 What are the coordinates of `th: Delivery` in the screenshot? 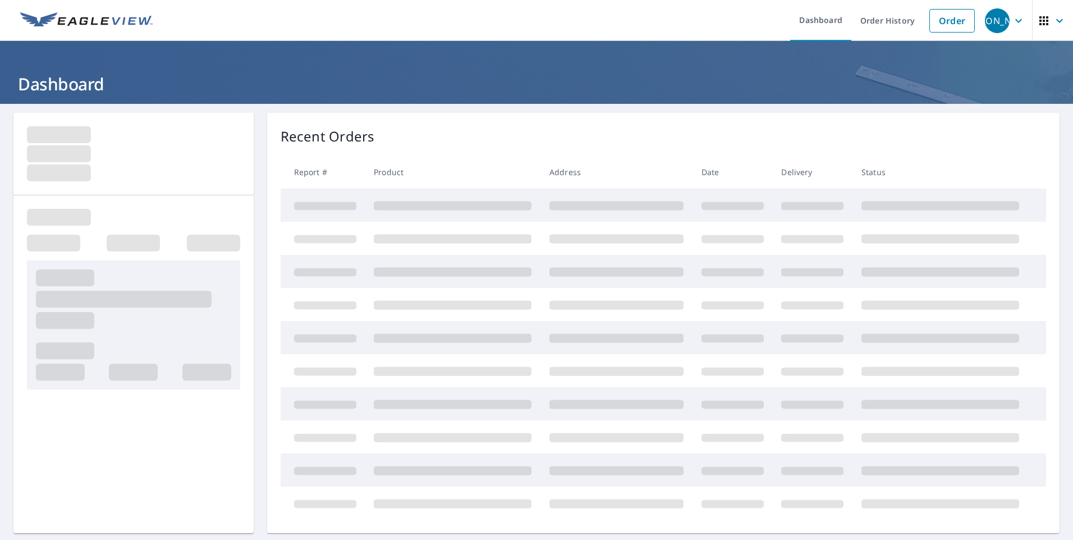 It's located at (812, 172).